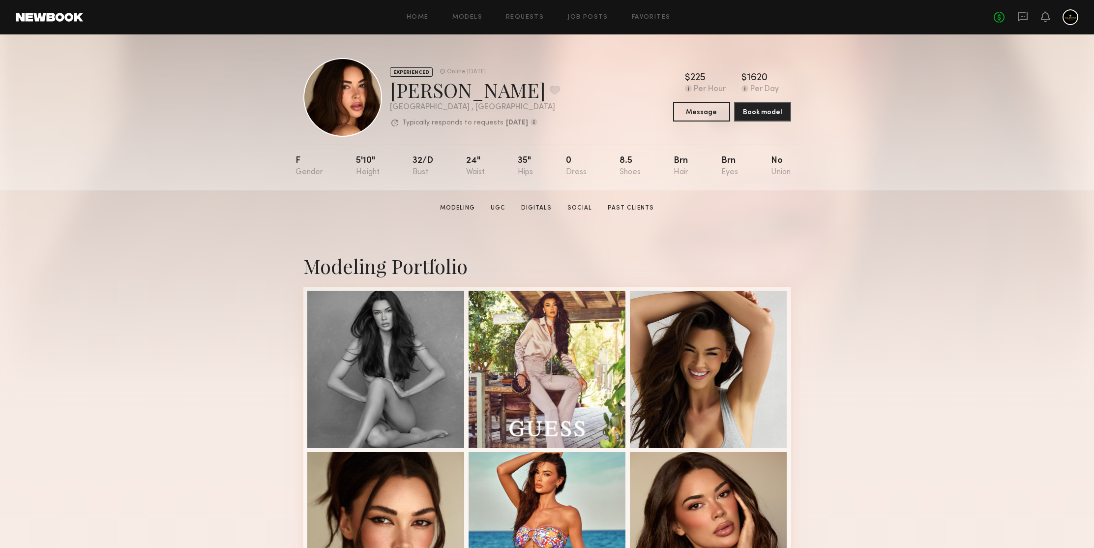 This screenshot has height=548, width=1094. What do you see at coordinates (710, 89) in the screenshot?
I see `div: Per Hour` at bounding box center [710, 89].